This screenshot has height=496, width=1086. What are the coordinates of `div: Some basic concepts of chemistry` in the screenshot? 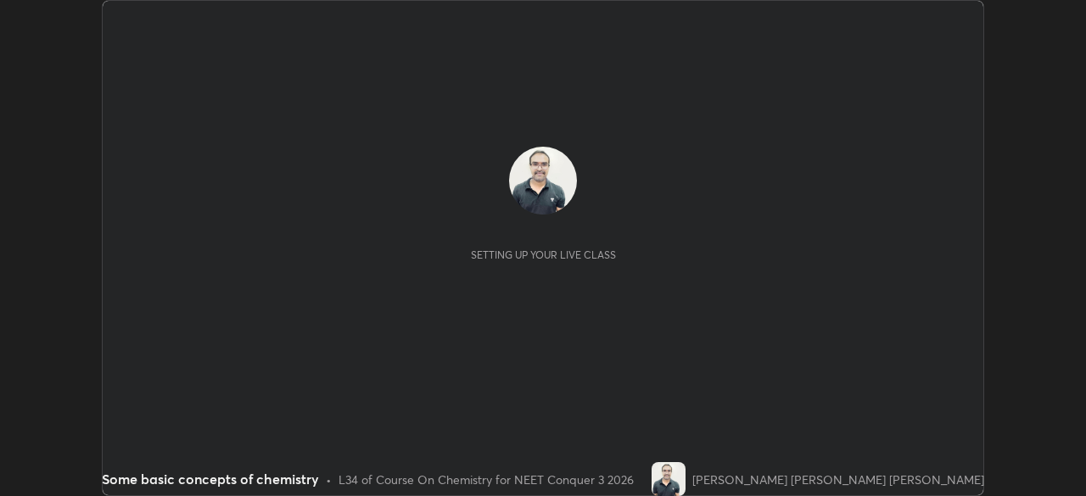 It's located at (210, 479).